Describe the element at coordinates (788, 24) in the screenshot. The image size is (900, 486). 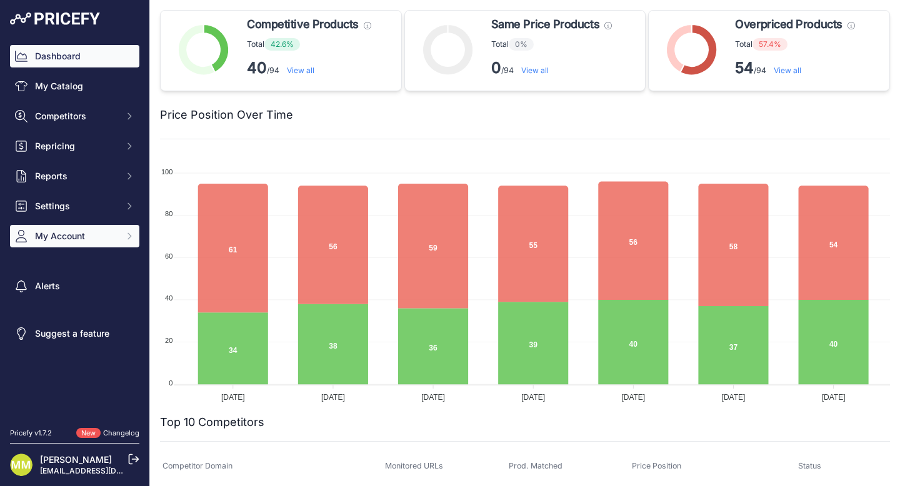
I see `span: Overpriced Products` at that location.